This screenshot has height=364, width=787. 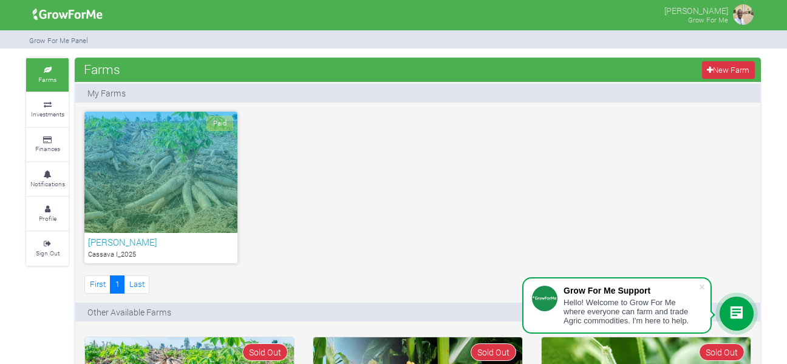 I want to click on p: Other Available Farms, so click(x=129, y=312).